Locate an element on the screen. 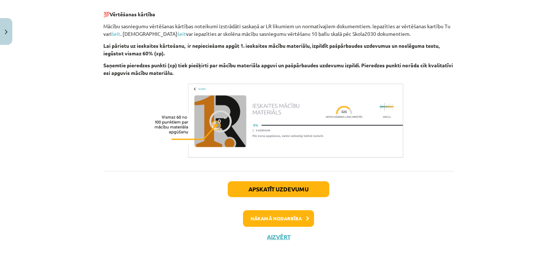 The width and height of the screenshot is (557, 267). b: Lai pārietu uz ieskaites kārtošanu, ir nepieciešams apgūt 1. ieskaites mācību materiālu, izpildīt... is located at coordinates (271, 49).